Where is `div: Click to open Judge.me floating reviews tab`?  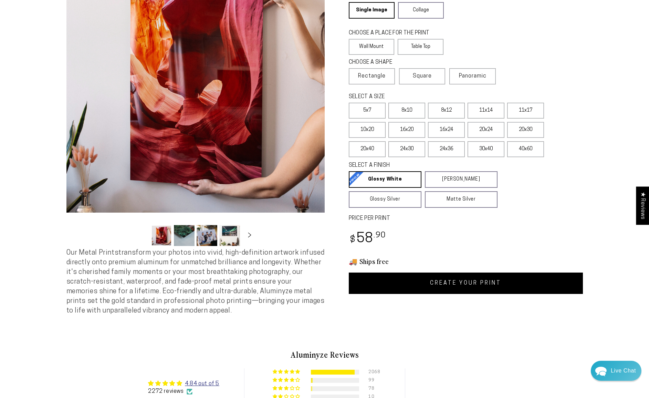 div: Click to open Judge.me floating reviews tab is located at coordinates (642, 205).